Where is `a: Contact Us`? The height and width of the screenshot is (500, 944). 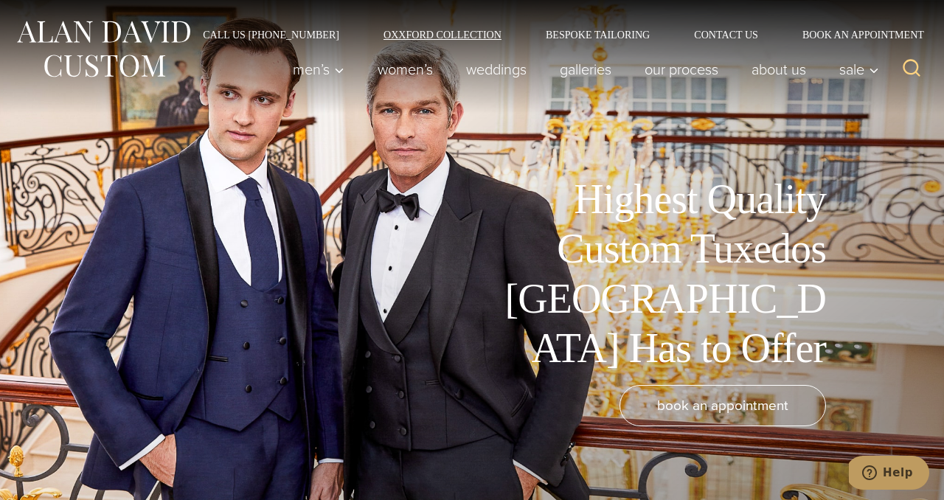 a: Contact Us is located at coordinates (725, 35).